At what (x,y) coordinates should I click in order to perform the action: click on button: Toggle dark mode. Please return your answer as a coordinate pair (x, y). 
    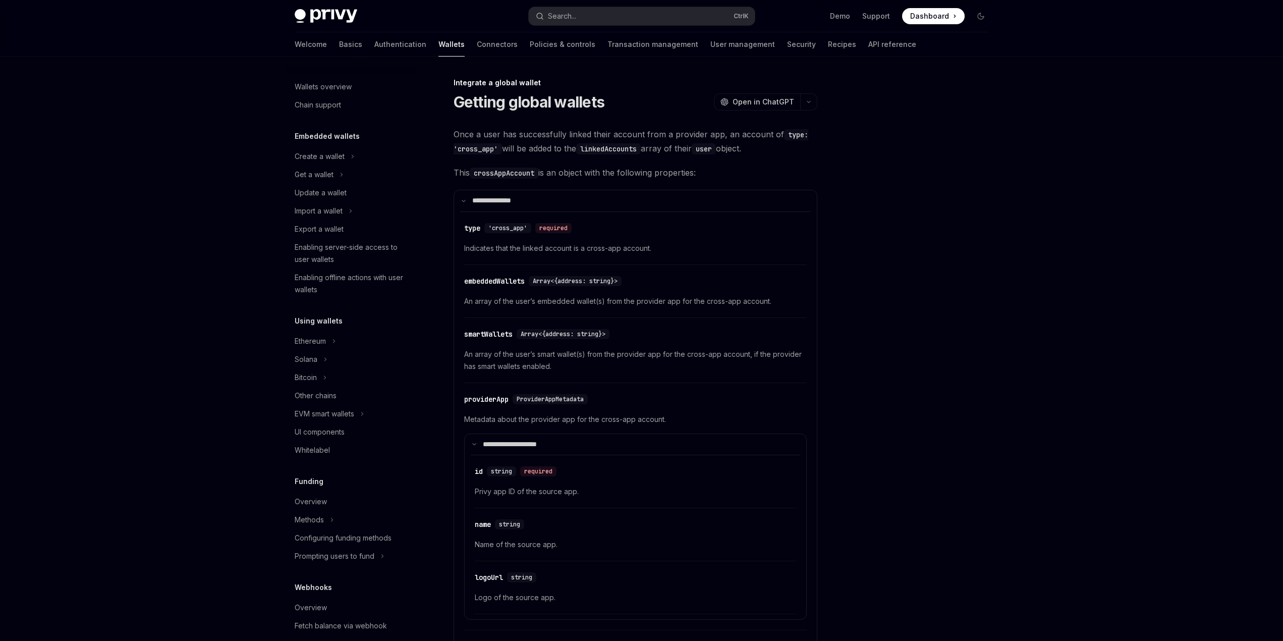
    Looking at the image, I should click on (981, 16).